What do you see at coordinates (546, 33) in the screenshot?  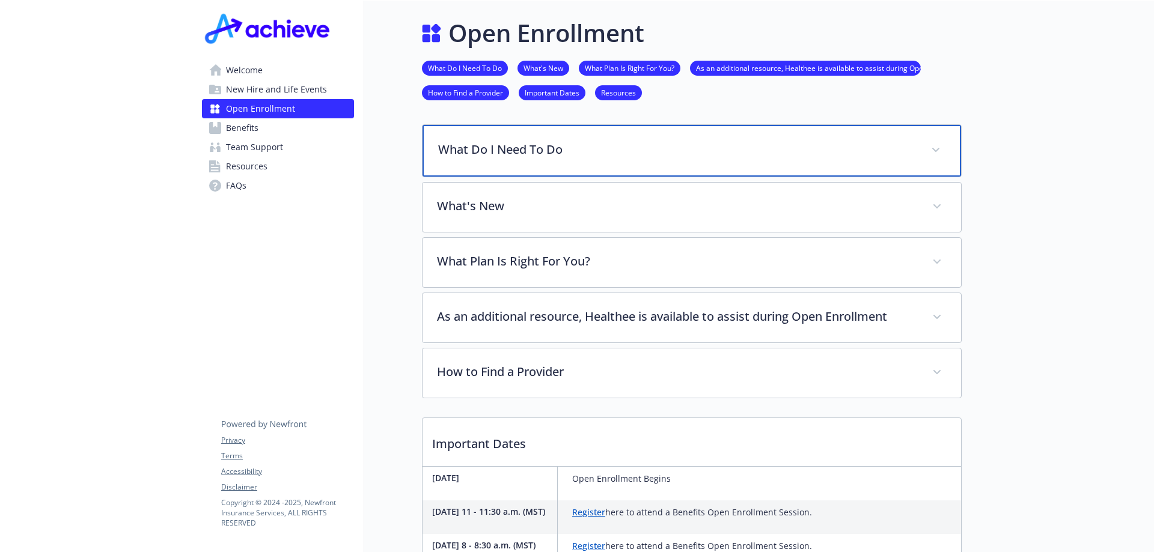 I see `h1: Open Enrollment` at bounding box center [546, 33].